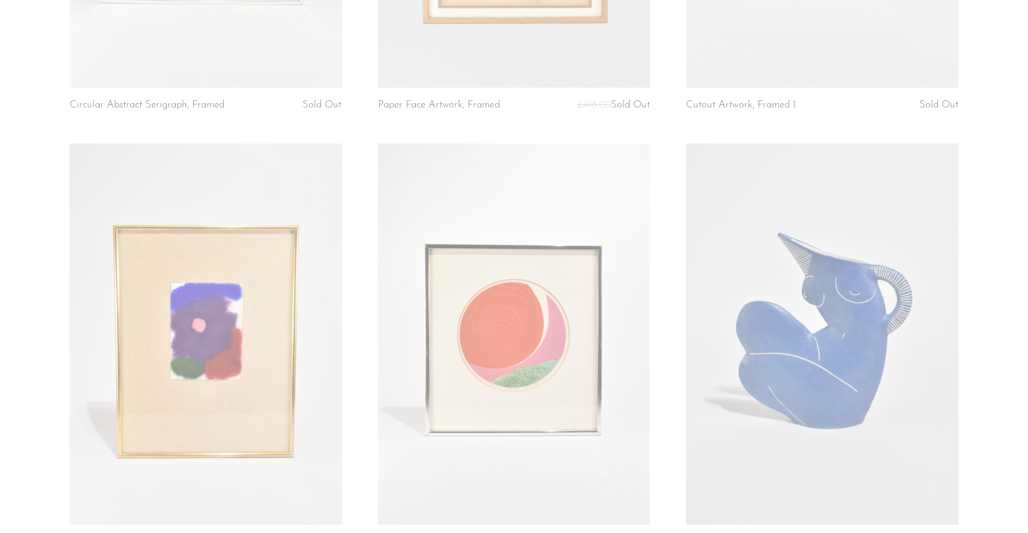 The image size is (1028, 533). I want to click on span: £416.00, so click(594, 104).